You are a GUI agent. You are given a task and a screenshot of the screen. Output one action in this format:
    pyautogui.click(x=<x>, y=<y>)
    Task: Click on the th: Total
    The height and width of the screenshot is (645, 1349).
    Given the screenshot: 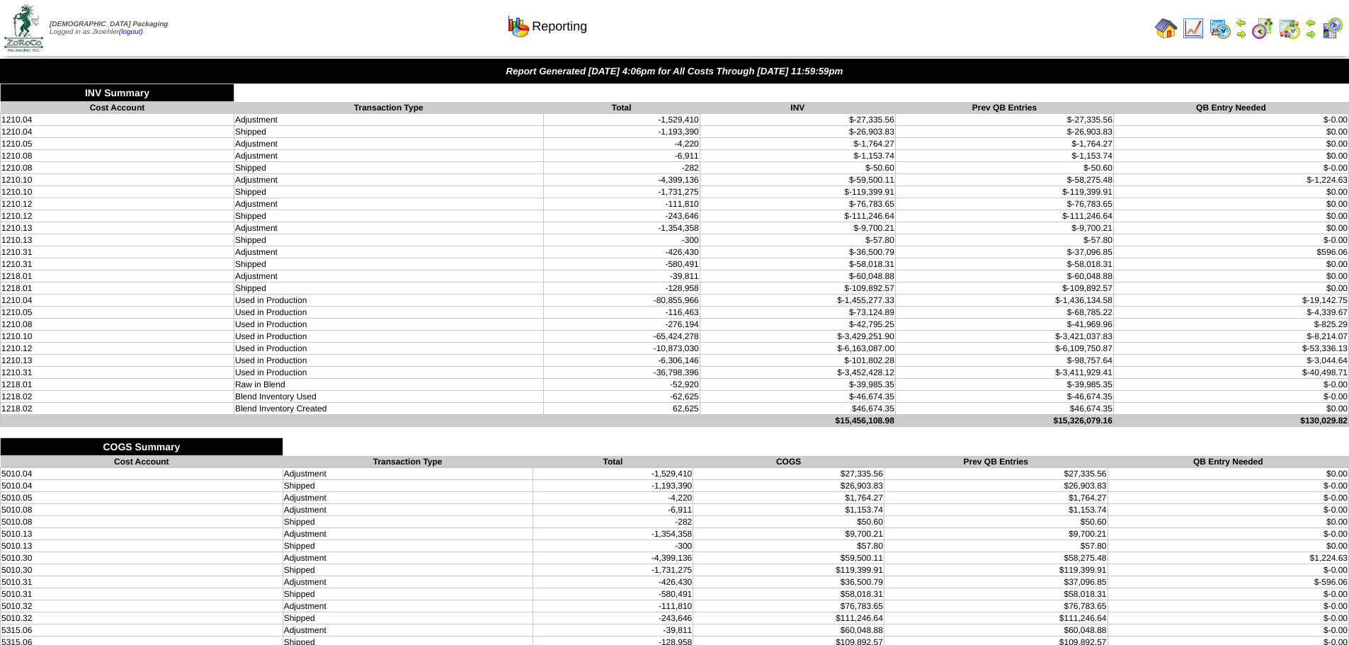 What is the action you would take?
    pyautogui.click(x=612, y=462)
    